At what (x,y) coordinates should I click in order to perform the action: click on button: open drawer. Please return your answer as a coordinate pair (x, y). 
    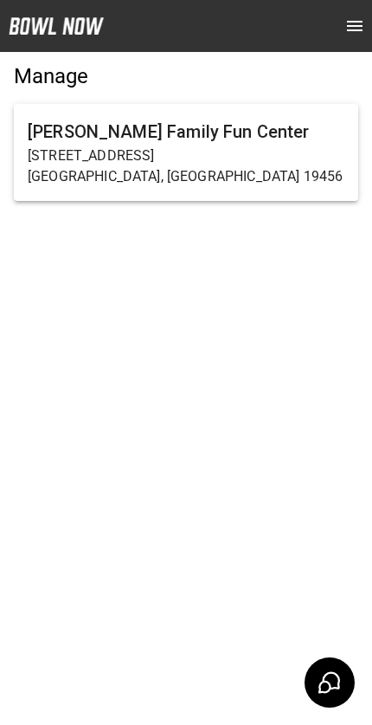
    Looking at the image, I should click on (355, 26).